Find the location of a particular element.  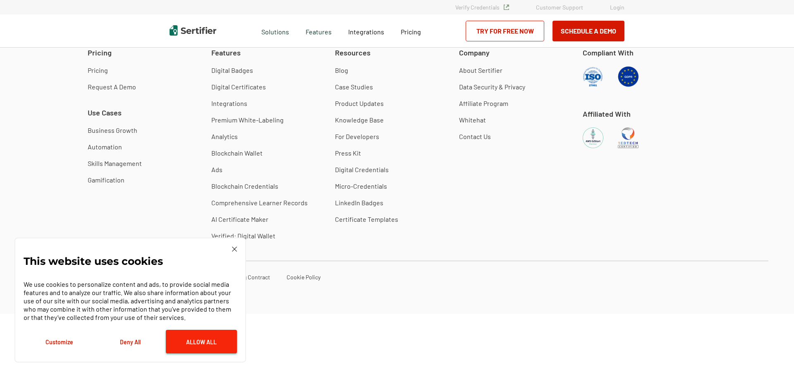

a: AI Certificate Maker is located at coordinates (240, 219).